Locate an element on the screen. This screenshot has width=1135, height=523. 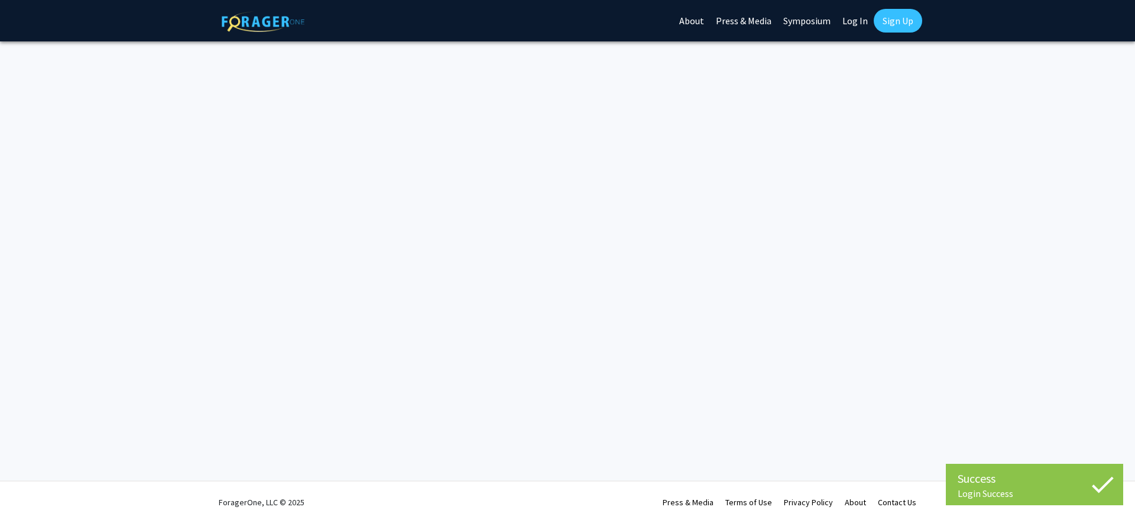
div: Success is located at coordinates (1035, 478).